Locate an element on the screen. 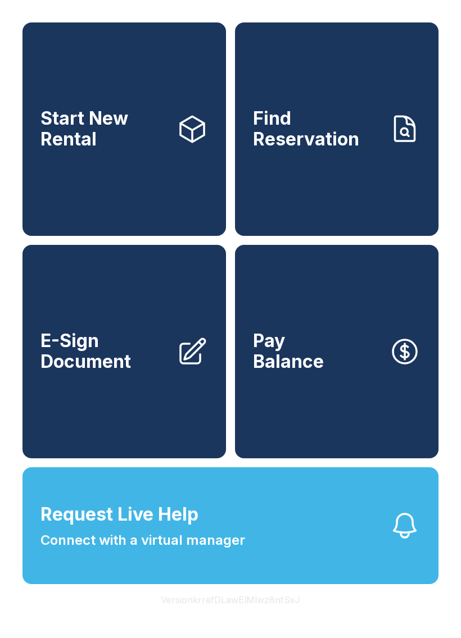 Image resolution: width=461 pixels, height=638 pixels. span: Start New Rental is located at coordinates (104, 129).